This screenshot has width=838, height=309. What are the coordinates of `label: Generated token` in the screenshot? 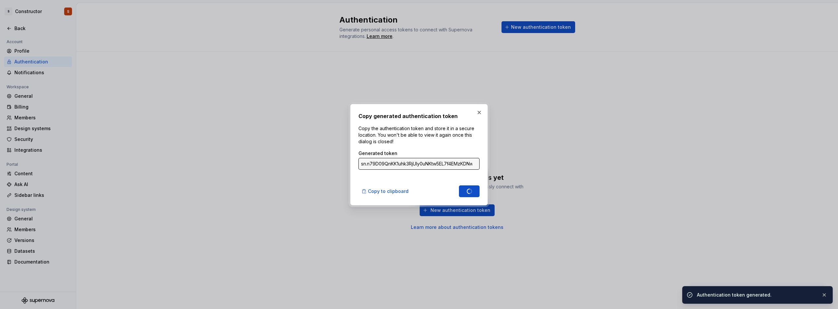 It's located at (378, 153).